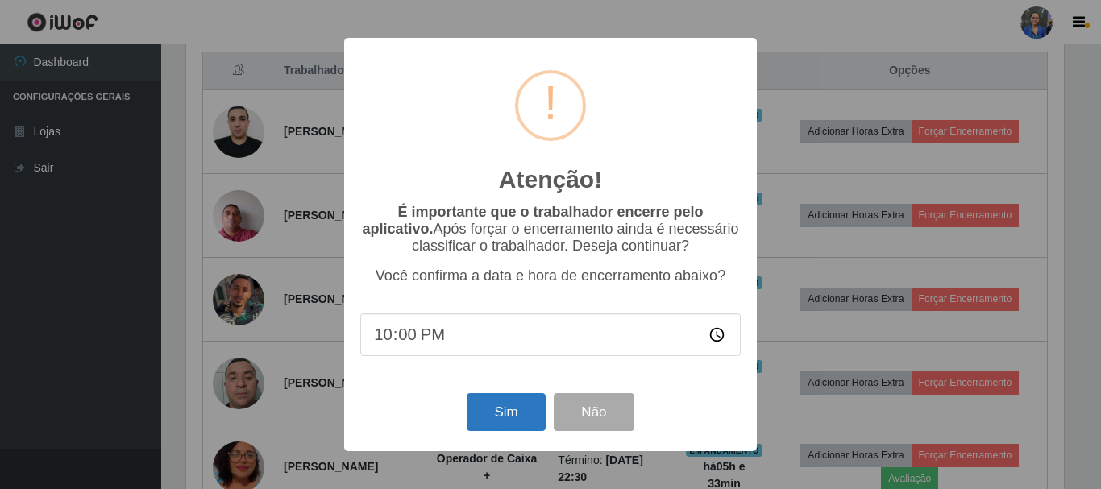  What do you see at coordinates (505, 412) in the screenshot?
I see `button: Sim` at bounding box center [505, 412].